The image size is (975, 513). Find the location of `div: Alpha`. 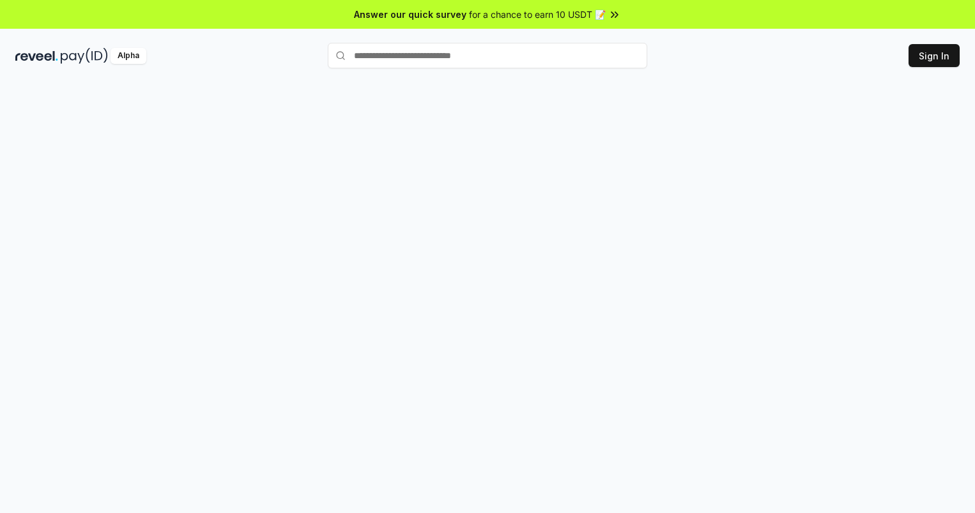

div: Alpha is located at coordinates (128, 56).